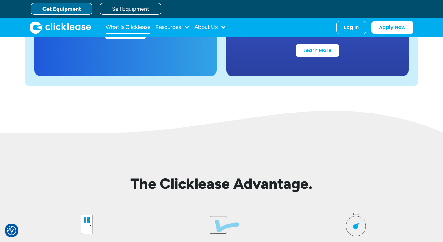  Describe the element at coordinates (393, 27) in the screenshot. I see `a: Apply Now` at that location.